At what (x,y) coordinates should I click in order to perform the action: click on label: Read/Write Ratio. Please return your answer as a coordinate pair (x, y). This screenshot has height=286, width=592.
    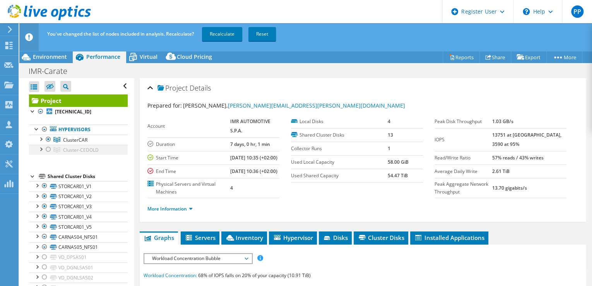
    Looking at the image, I should click on (463, 158).